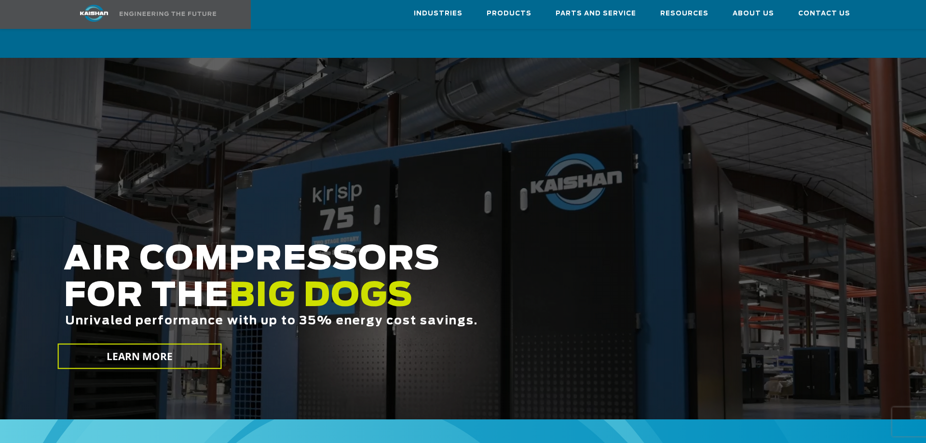  I want to click on span: Parts and Service, so click(596, 14).